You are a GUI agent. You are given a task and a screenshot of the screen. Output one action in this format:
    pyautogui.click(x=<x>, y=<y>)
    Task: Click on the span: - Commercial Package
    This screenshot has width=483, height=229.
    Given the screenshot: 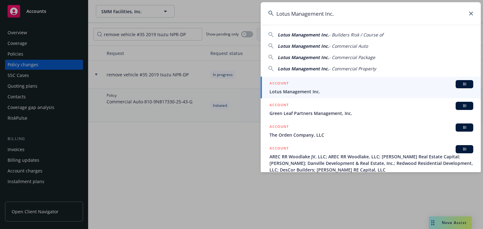 What is the action you would take?
    pyautogui.click(x=352, y=57)
    